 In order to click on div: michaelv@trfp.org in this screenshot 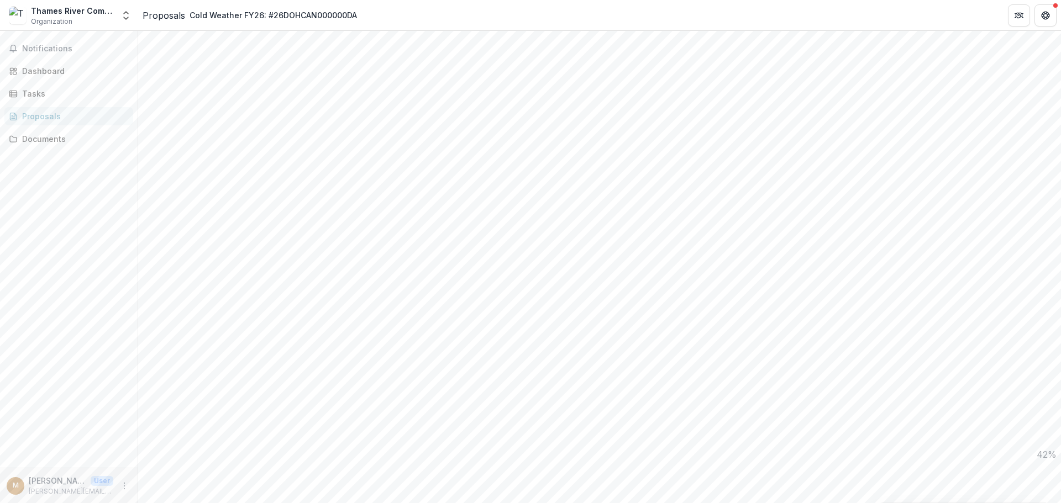, I will do `click(15, 486)`.